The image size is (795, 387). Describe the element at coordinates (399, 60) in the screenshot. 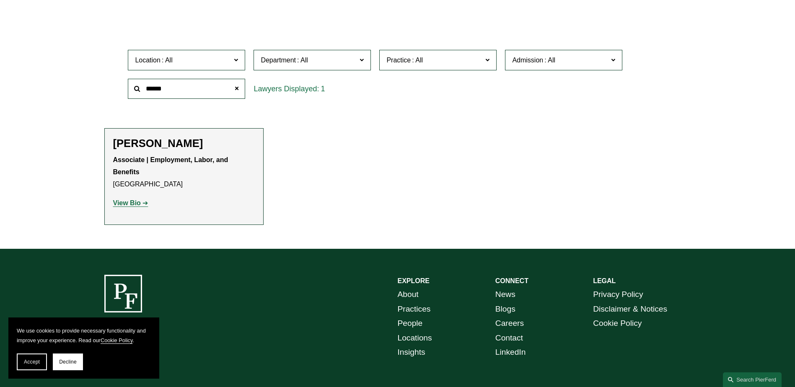

I see `span: Practice` at that location.